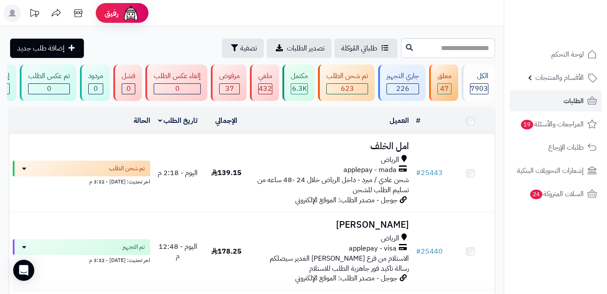 The height and width of the screenshot is (294, 607). What do you see at coordinates (403, 76) in the screenshot?
I see `div: جاري التجهيز` at bounding box center [403, 76].